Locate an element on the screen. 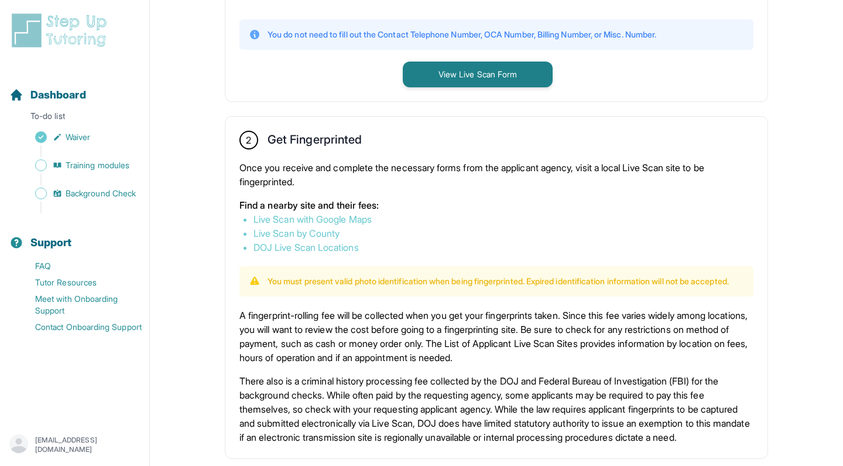 This screenshot has width=843, height=466. button: Dashboard is located at coordinates (74, 88).